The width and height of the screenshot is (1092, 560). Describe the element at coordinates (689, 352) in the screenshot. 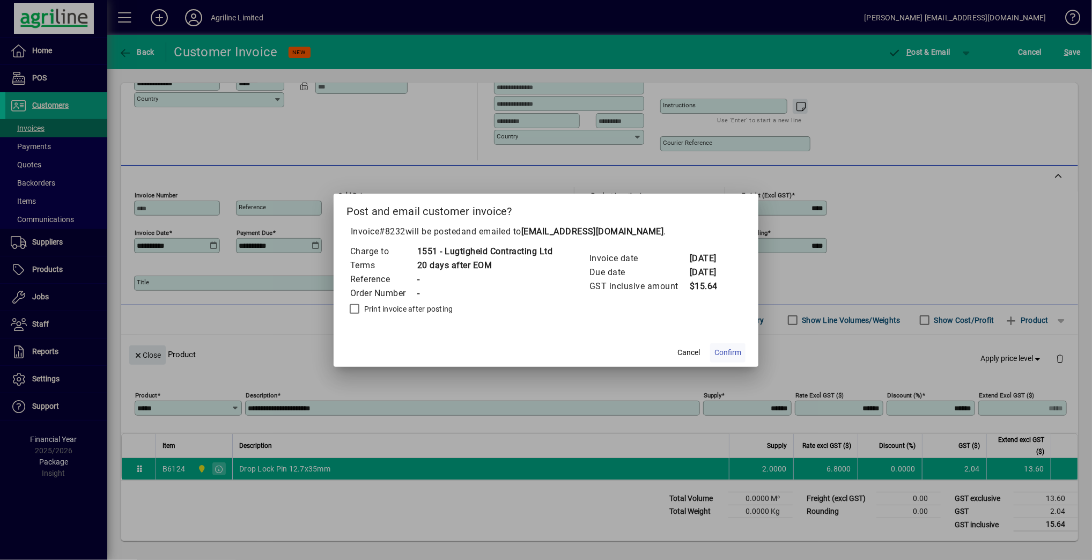

I see `span: Cancel` at that location.